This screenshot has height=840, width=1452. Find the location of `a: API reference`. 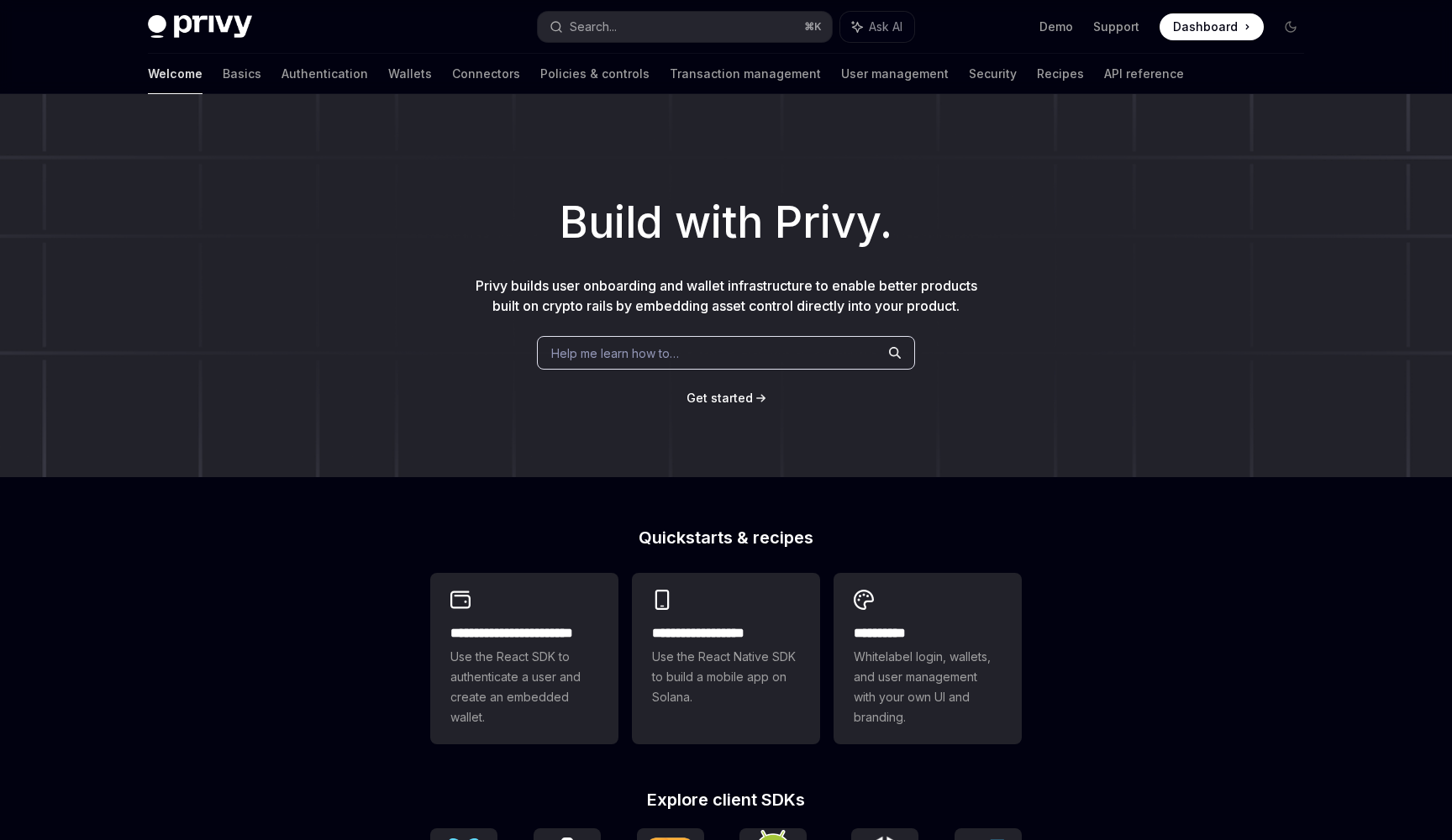

a: API reference is located at coordinates (1143, 74).